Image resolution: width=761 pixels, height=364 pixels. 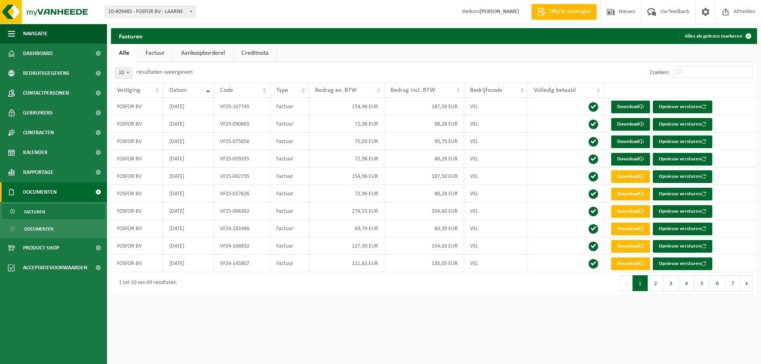 What do you see at coordinates (38, 113) in the screenshot?
I see `span: Gebruikers` at bounding box center [38, 113].